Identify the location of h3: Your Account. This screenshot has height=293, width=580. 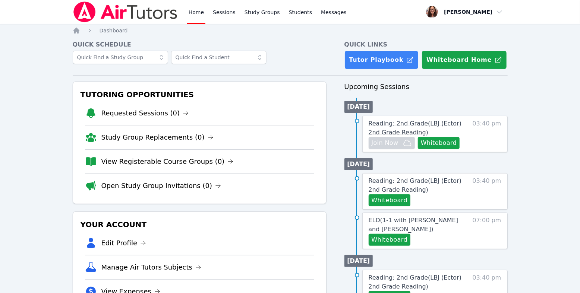
(199, 225).